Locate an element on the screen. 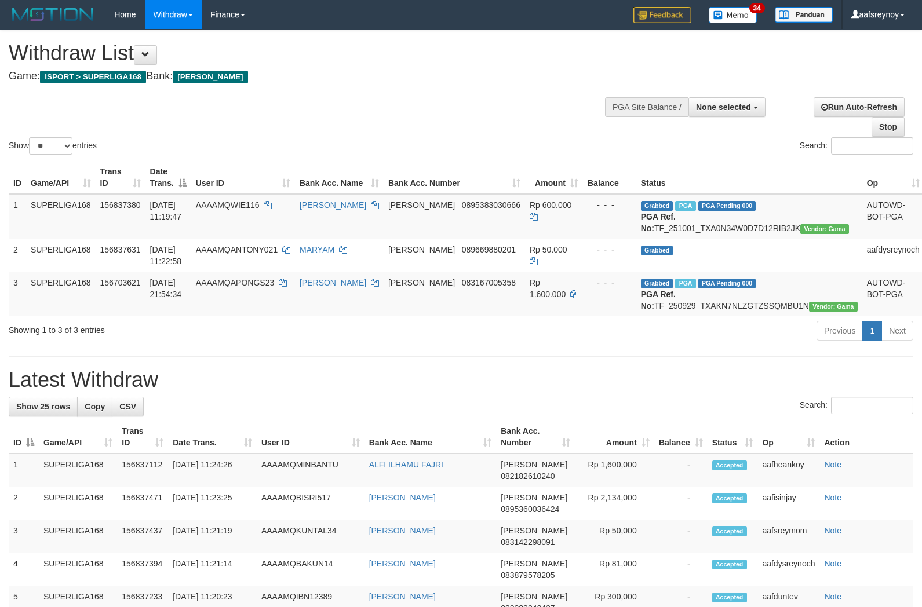 The image size is (922, 607). td: aafisinjay is located at coordinates (788, 504).